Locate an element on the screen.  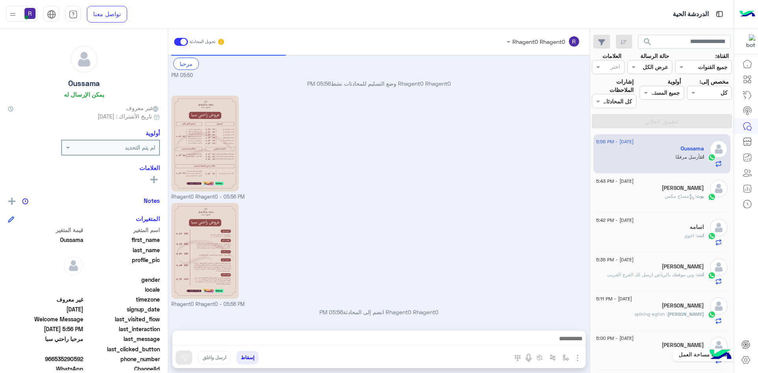
span: first_name is located at coordinates (122, 240).